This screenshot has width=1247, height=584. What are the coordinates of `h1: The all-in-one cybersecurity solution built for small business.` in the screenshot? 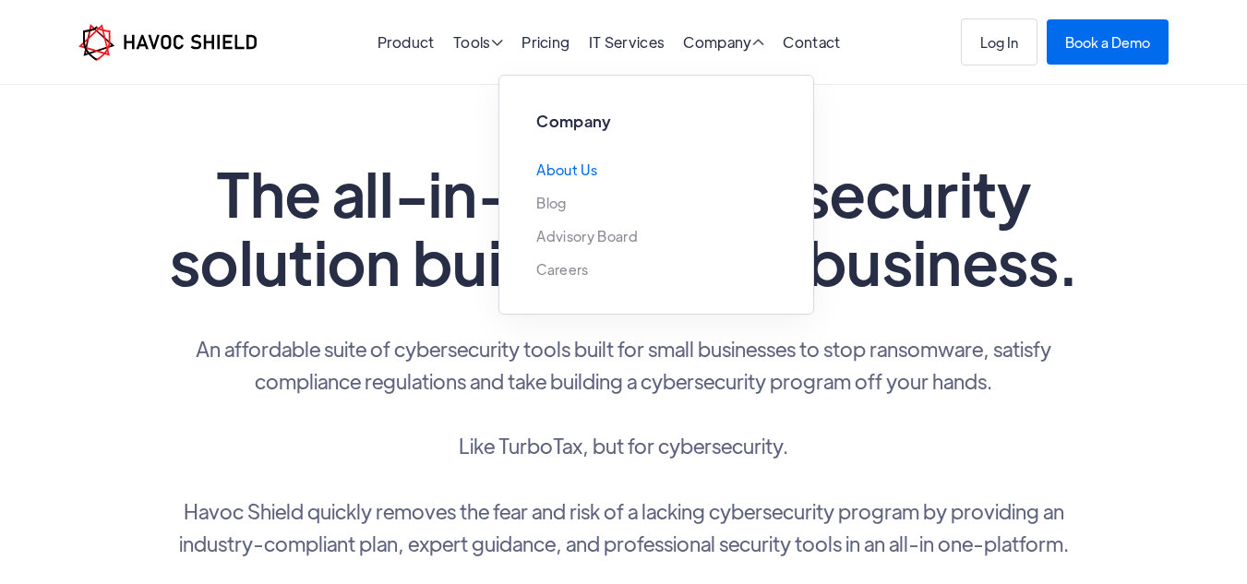 It's located at (624, 227).